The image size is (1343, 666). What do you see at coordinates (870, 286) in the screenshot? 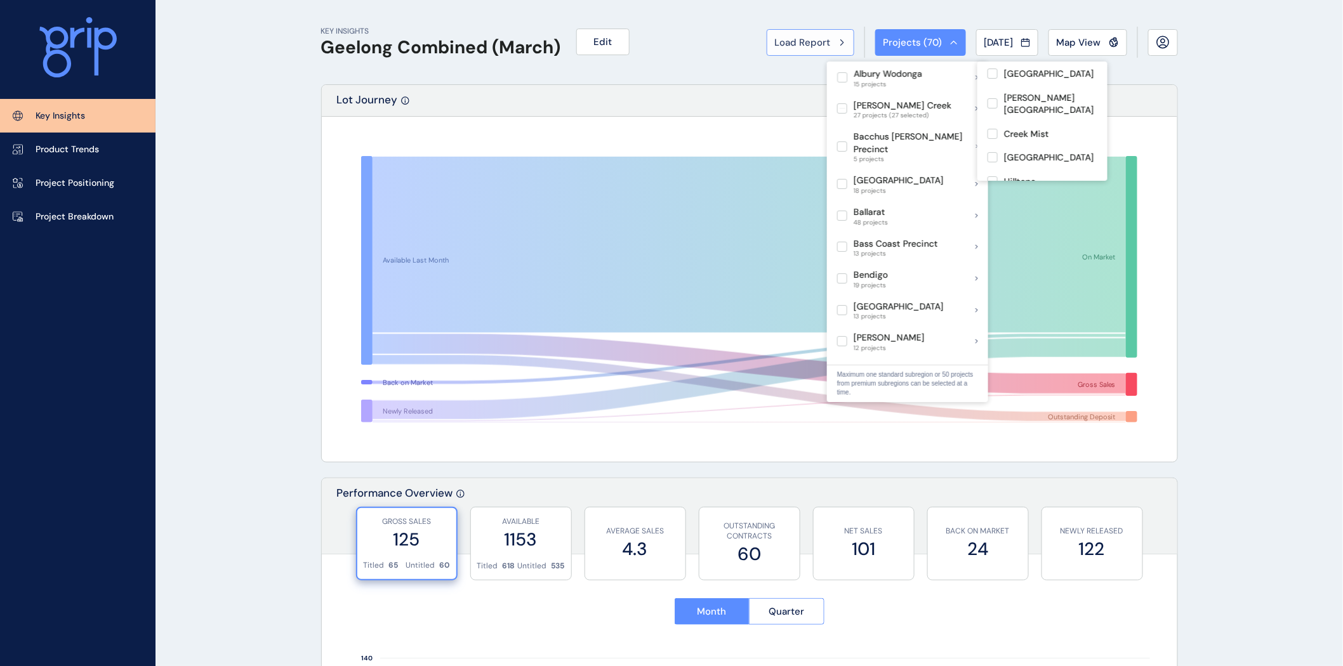
I see `span: 19 projects` at bounding box center [870, 286].